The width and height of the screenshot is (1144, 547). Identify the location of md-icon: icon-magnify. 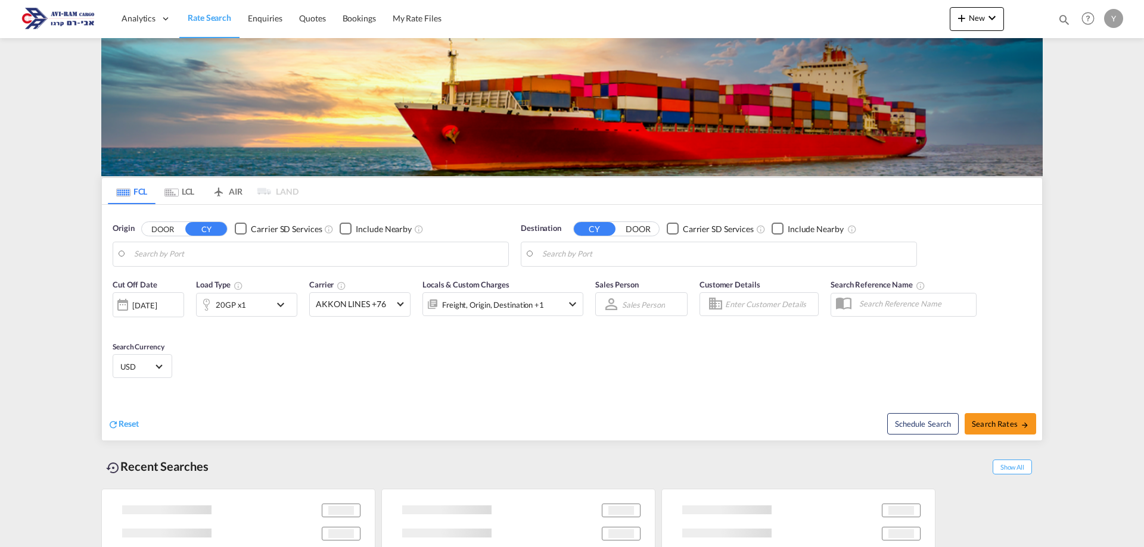
(1064, 20).